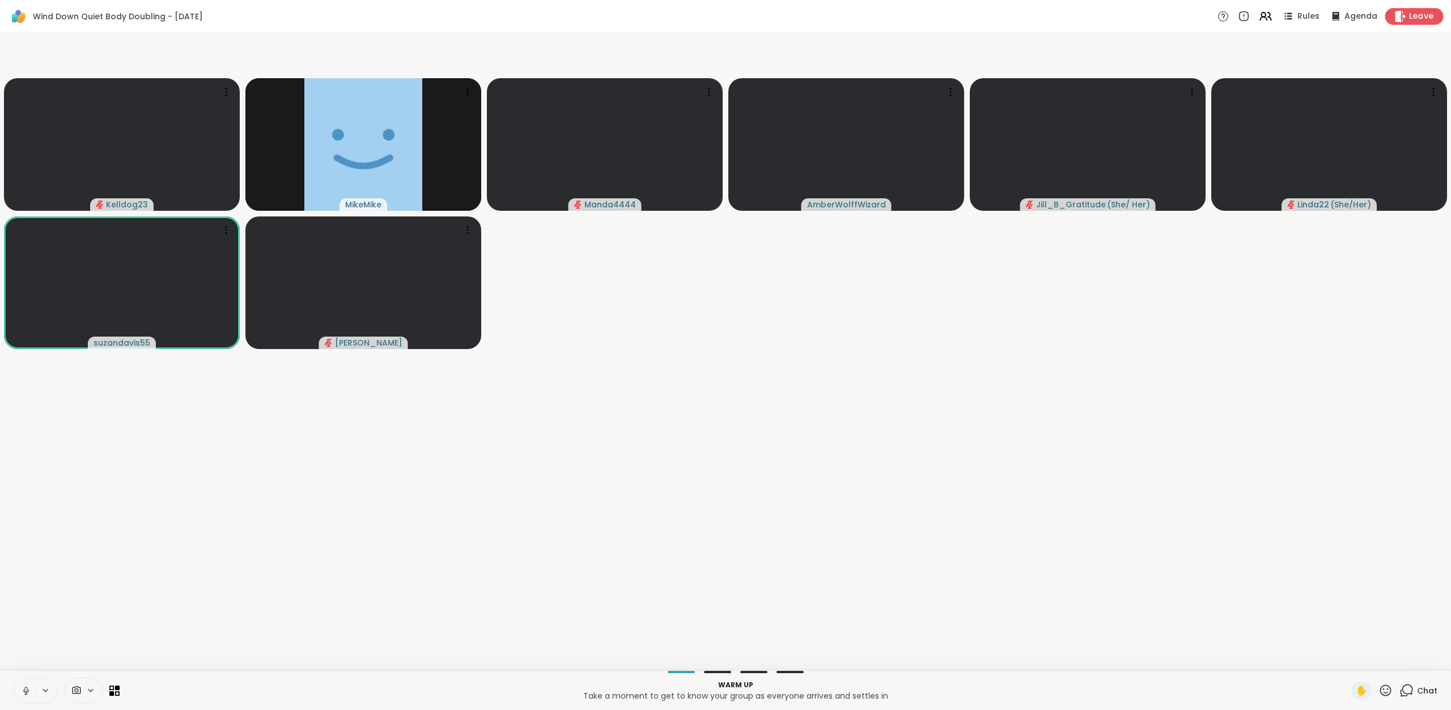 The width and height of the screenshot is (1451, 710). What do you see at coordinates (1351, 205) in the screenshot?
I see `span: ( She/Her )` at bounding box center [1351, 205].